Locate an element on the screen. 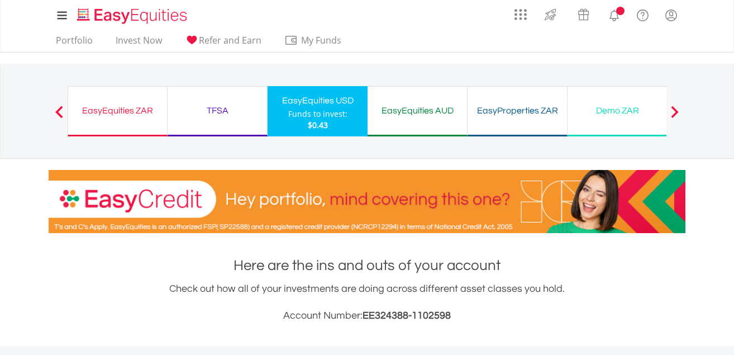 The height and width of the screenshot is (355, 734). a: Notifications is located at coordinates (614, 14).